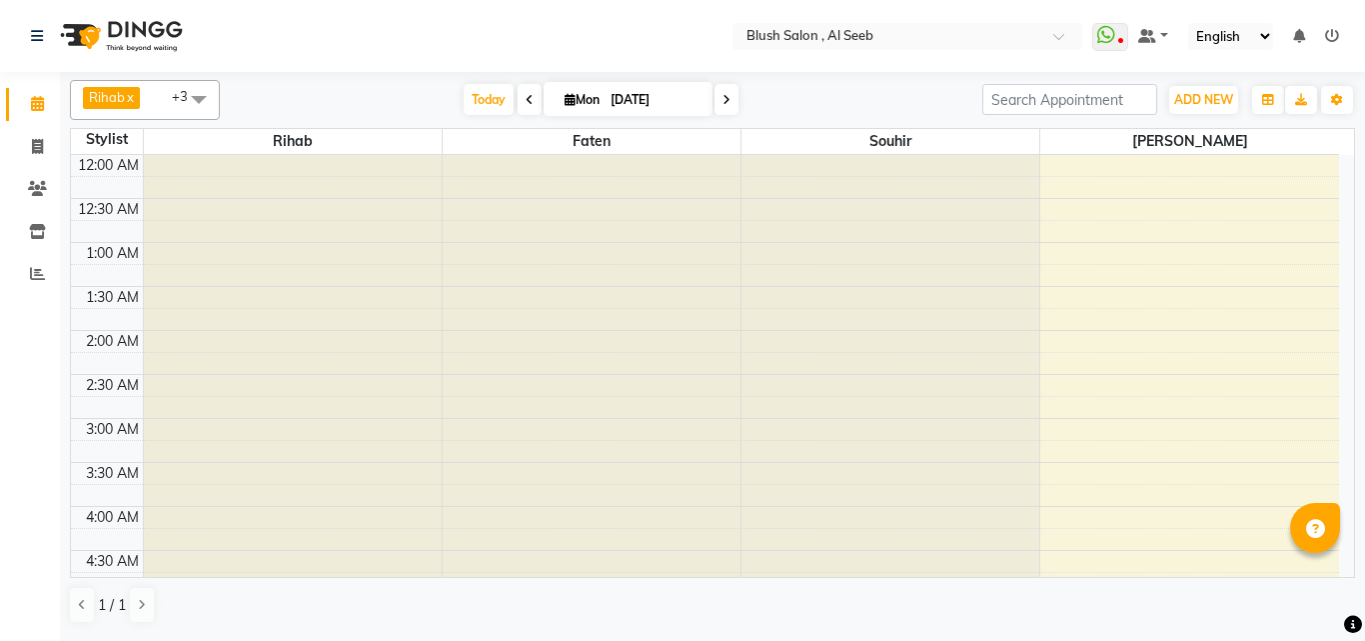 The image size is (1365, 641). What do you see at coordinates (112, 517) in the screenshot?
I see `div: 4:00 AM` at bounding box center [112, 517].